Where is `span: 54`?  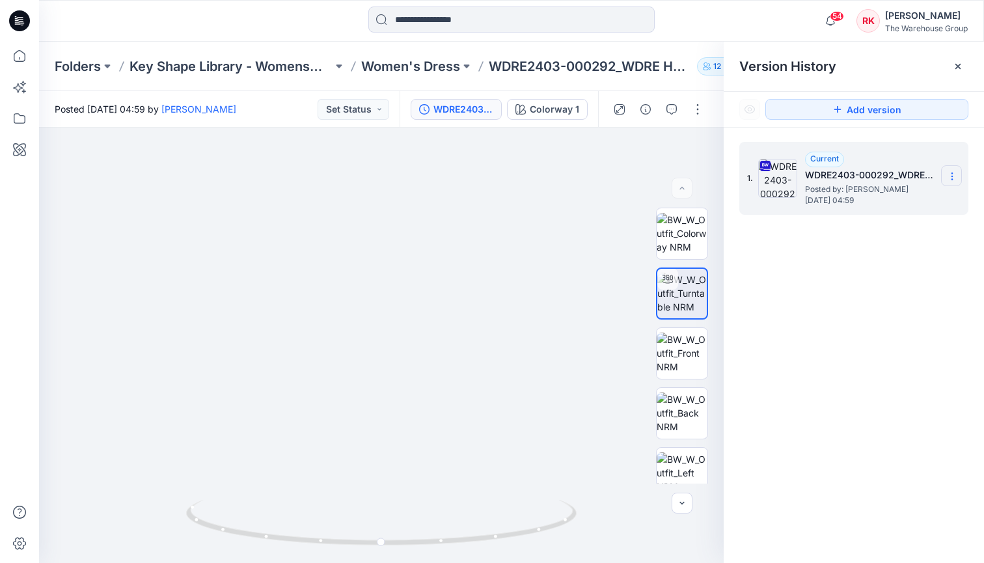 span: 54 is located at coordinates (837, 16).